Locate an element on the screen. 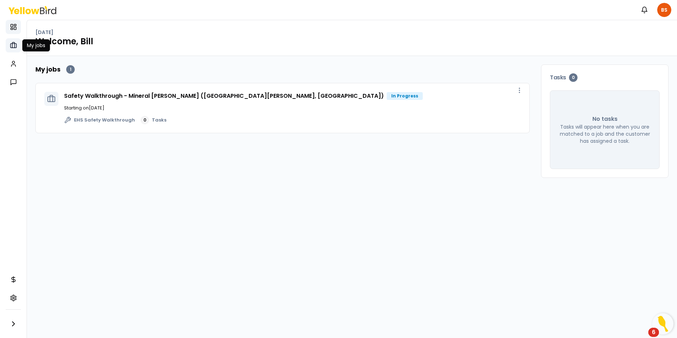  button: Open Resource Center, 6 new notifications is located at coordinates (663, 324).